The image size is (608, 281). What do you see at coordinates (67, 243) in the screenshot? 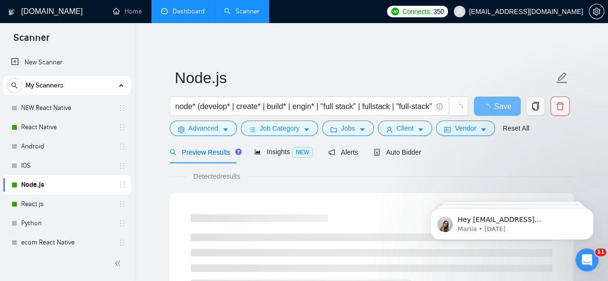
I see `a: ecom React Native` at bounding box center [67, 243].